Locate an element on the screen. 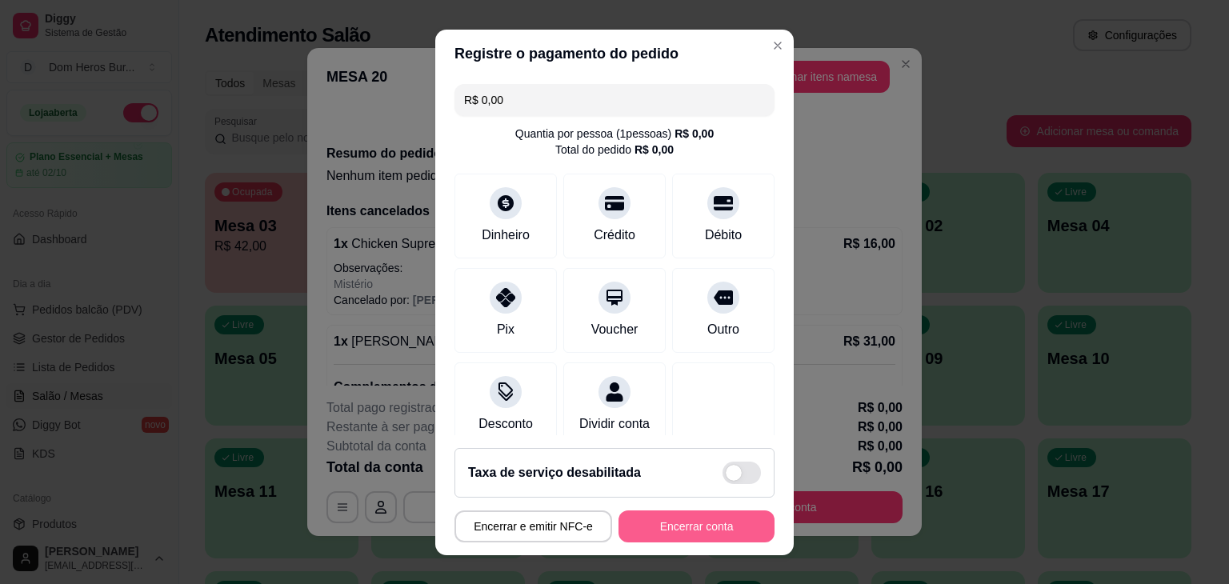 The image size is (1229, 584). button: Close is located at coordinates (778, 46).